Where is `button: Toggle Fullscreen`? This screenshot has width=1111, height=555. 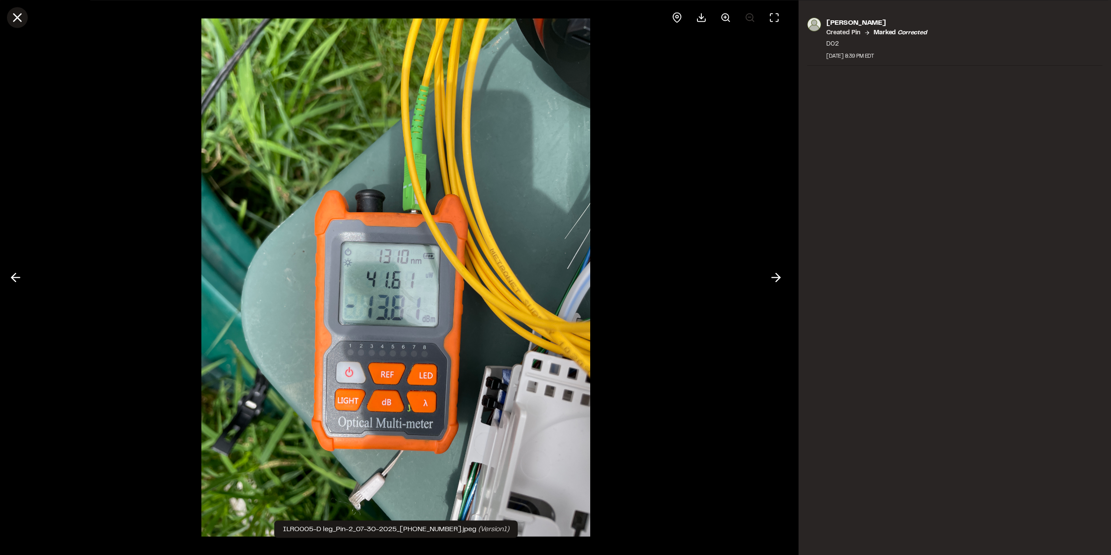 button: Toggle Fullscreen is located at coordinates (774, 17).